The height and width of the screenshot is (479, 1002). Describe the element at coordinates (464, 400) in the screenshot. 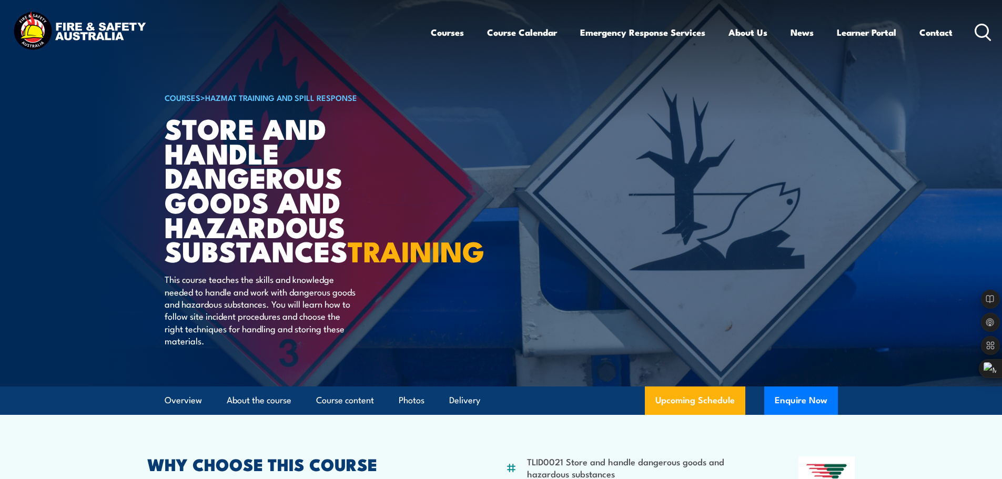

I see `a: Delivery` at that location.